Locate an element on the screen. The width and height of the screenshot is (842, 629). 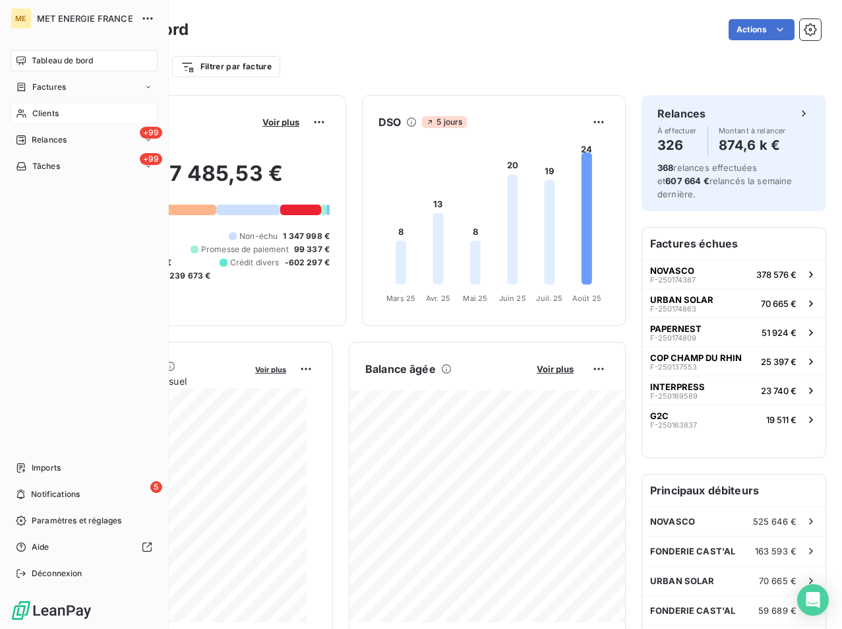
button: PAPERNESTF-25017480951 924 € is located at coordinates (734, 332).